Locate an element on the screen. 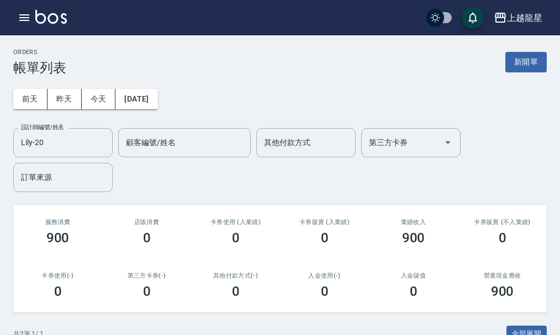 This screenshot has width=560, height=335. h2: 其他付款方式(-) is located at coordinates (235, 275).